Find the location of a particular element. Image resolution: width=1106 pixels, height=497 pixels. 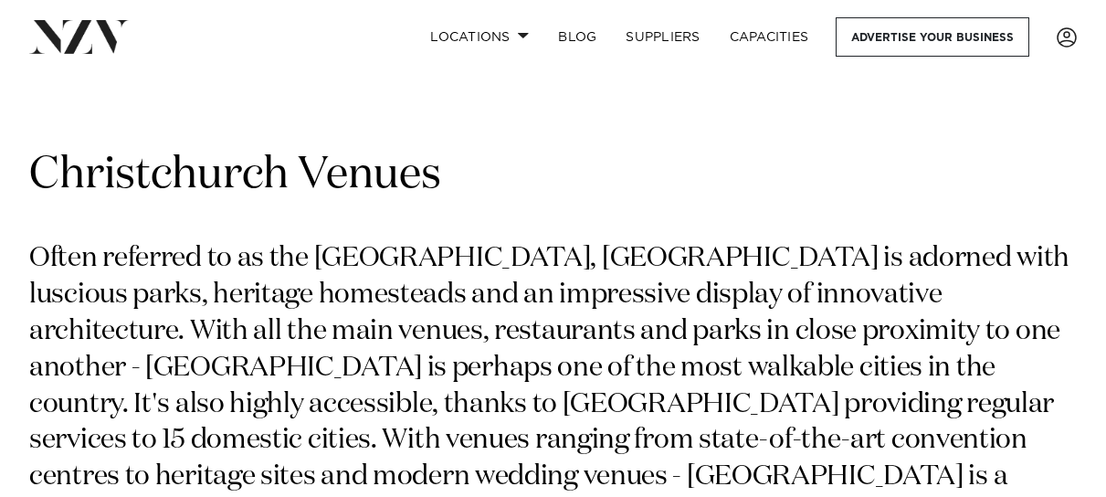

a: Advertise your business is located at coordinates (933, 37).